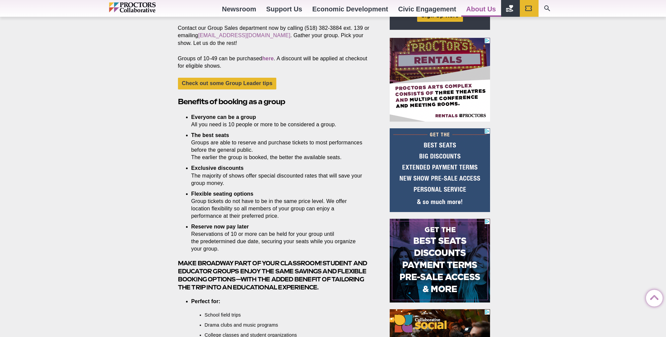  I want to click on li: Groups are able to reserve and purchase tickets to most performances before the general public. T..., so click(278, 146).